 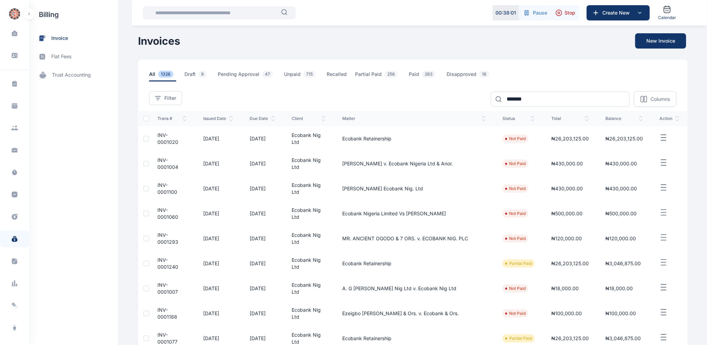 What do you see at coordinates (382, 76) in the screenshot?
I see `a: Partial Paid256` at bounding box center [382, 76].